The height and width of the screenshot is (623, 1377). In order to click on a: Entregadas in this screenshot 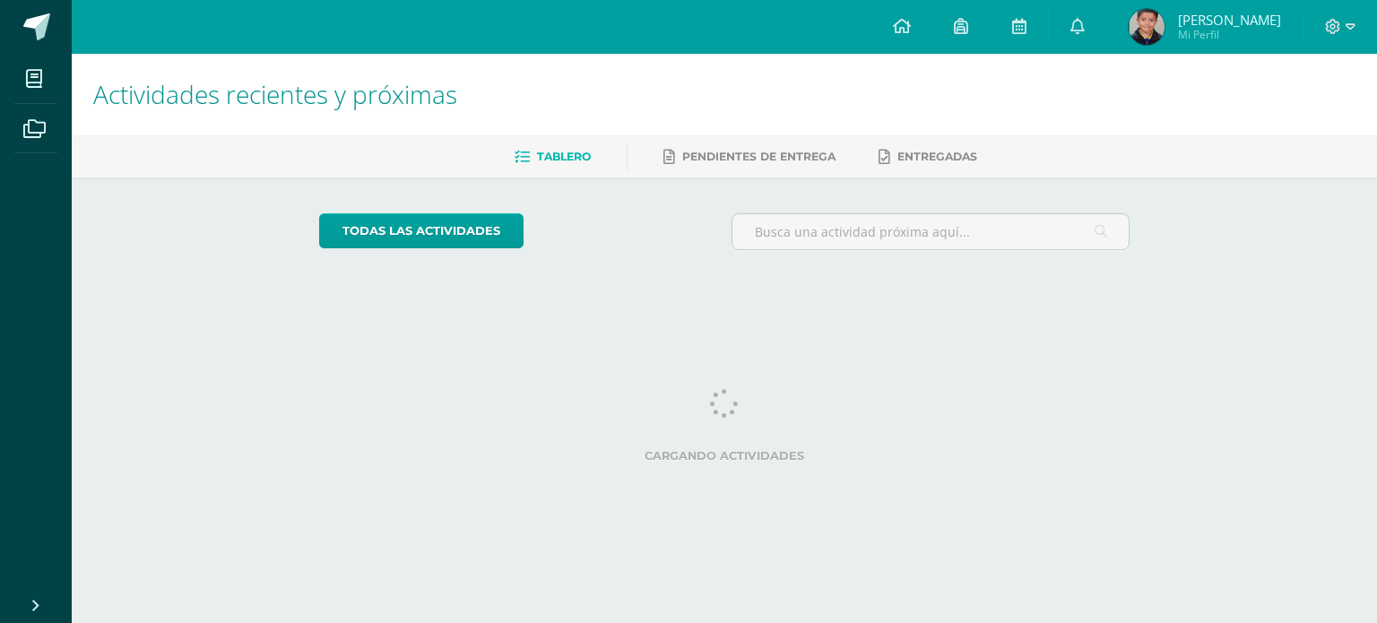, I will do `click(928, 157)`.